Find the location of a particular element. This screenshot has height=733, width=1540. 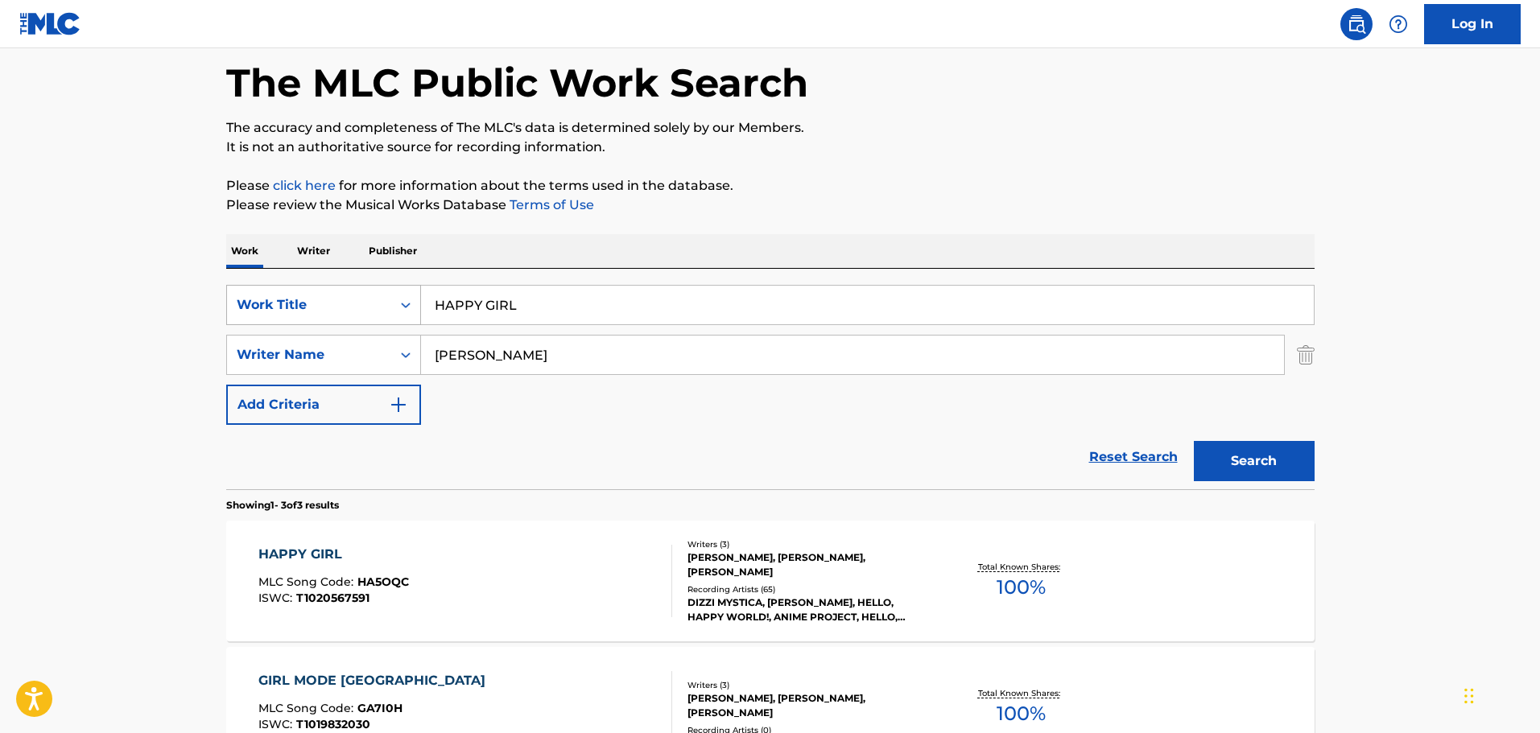

div: Recording Artists ( 65 ) is located at coordinates (809, 589).